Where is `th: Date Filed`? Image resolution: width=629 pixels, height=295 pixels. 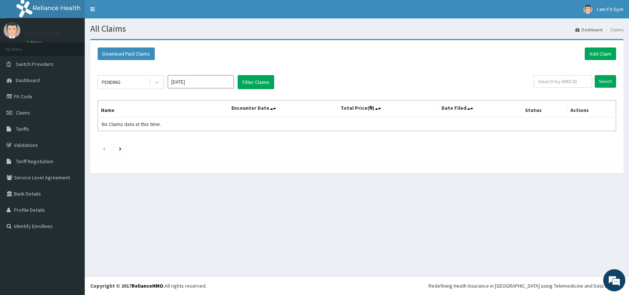
th: Date Filed is located at coordinates (480, 109).